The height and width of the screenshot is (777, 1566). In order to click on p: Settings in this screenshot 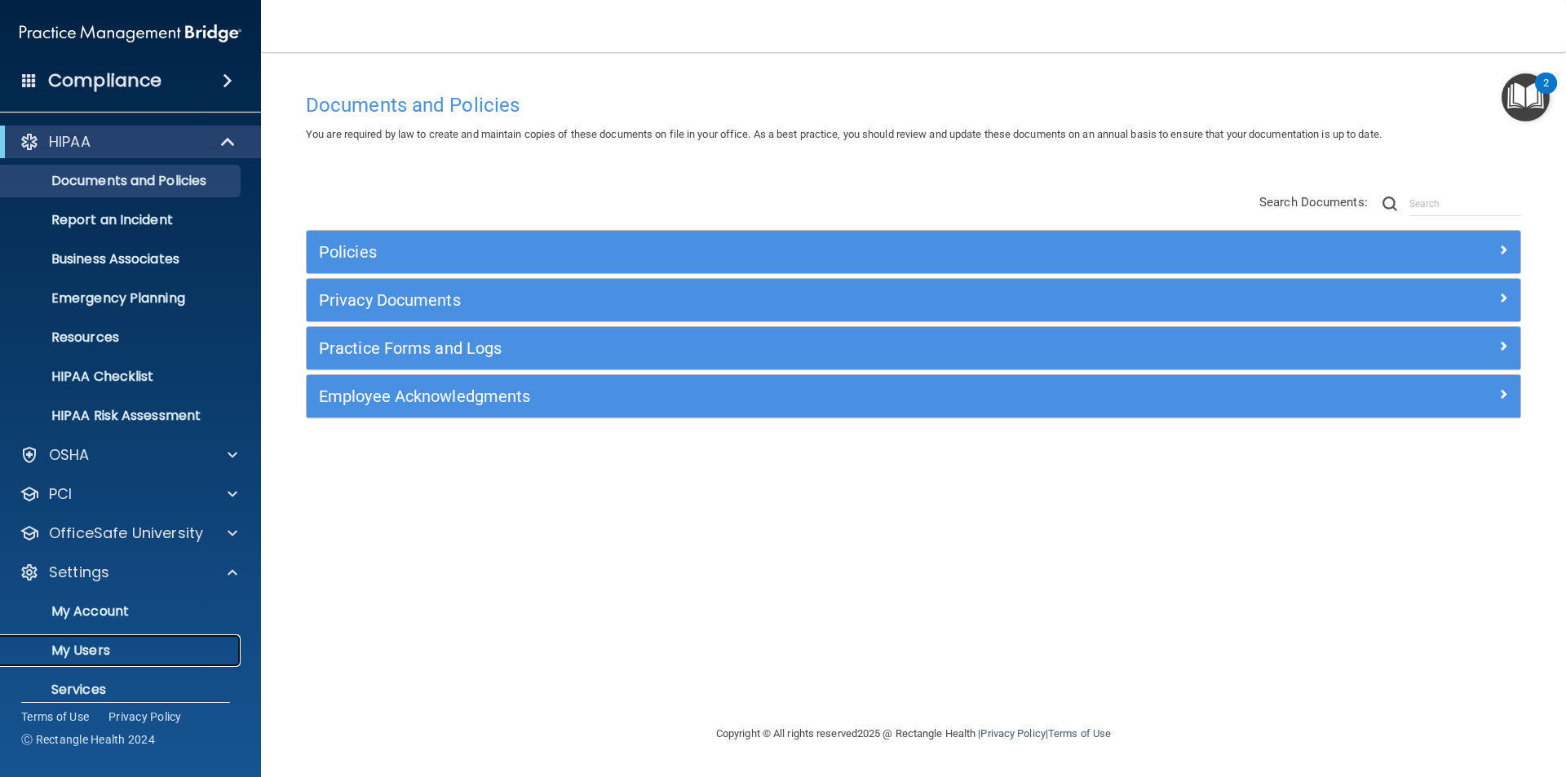, I will do `click(79, 572)`.